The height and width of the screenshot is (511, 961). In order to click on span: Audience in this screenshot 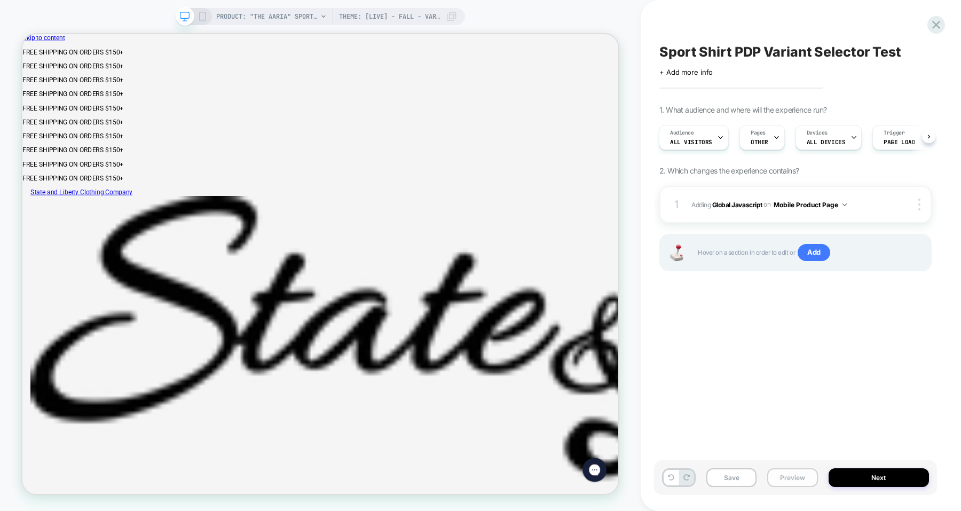, I will do `click(682, 133)`.